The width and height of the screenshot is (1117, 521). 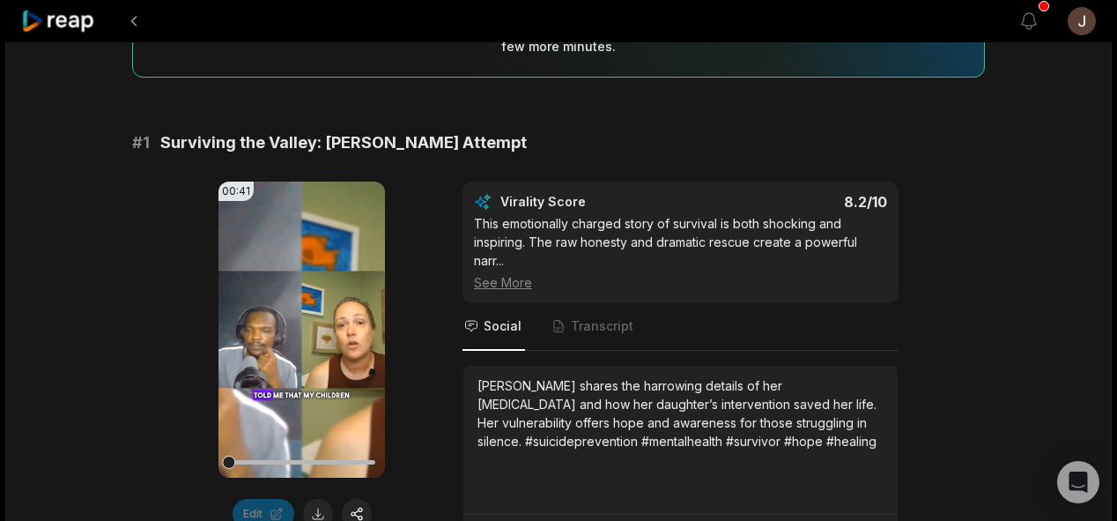 I want to click on div: Open Intercom Messenger, so click(x=1078, y=482).